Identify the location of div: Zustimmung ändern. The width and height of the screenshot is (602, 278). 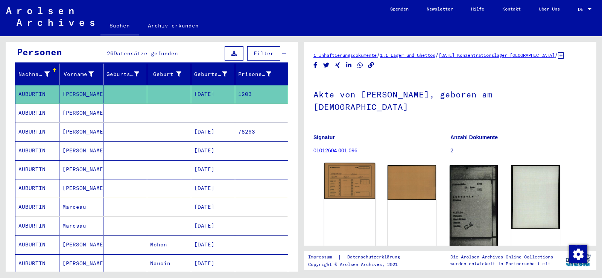
(578, 254).